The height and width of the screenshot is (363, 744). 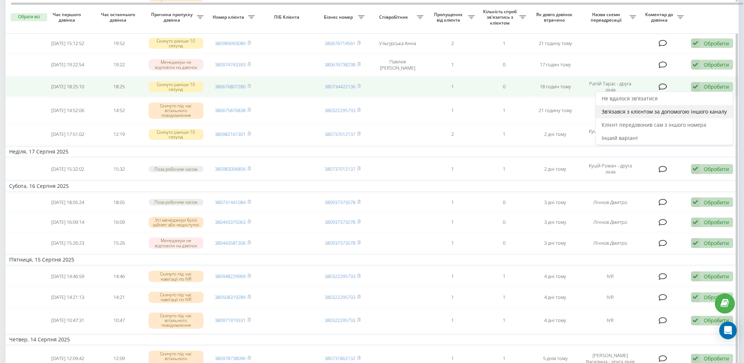 I want to click on a: 380676714561, so click(x=340, y=43).